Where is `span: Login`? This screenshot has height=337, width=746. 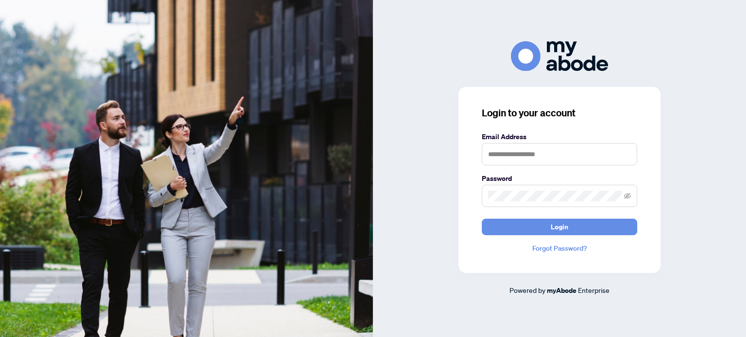 span: Login is located at coordinates (559, 227).